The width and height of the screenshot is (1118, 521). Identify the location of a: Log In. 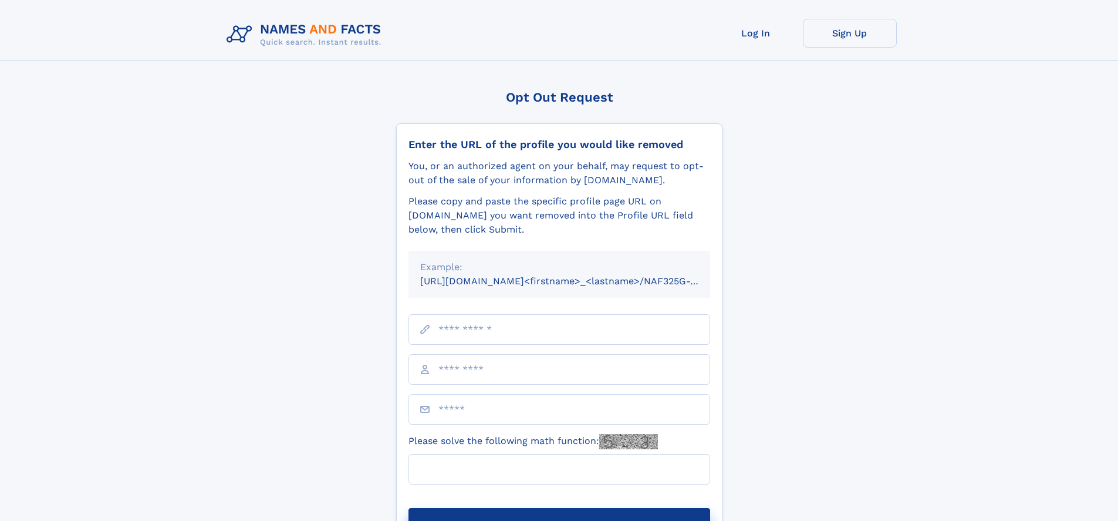
(756, 33).